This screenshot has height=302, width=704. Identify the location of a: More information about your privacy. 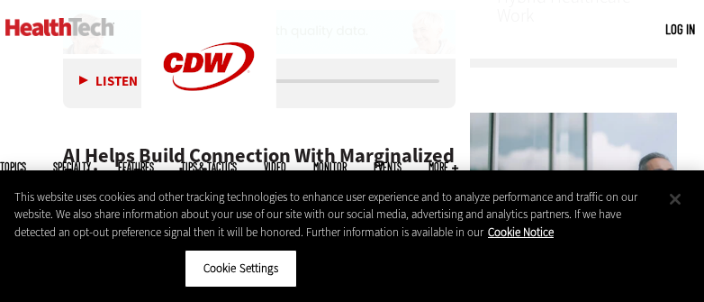
(520, 231).